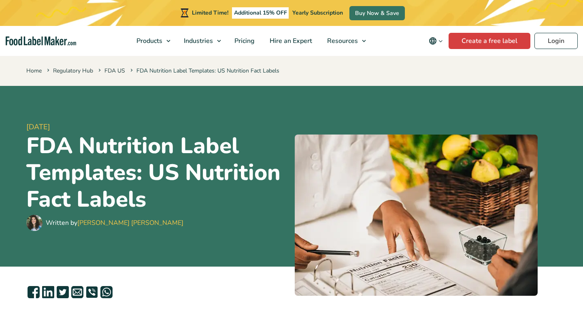 The image size is (583, 329). I want to click on div: Written by, so click(115, 223).